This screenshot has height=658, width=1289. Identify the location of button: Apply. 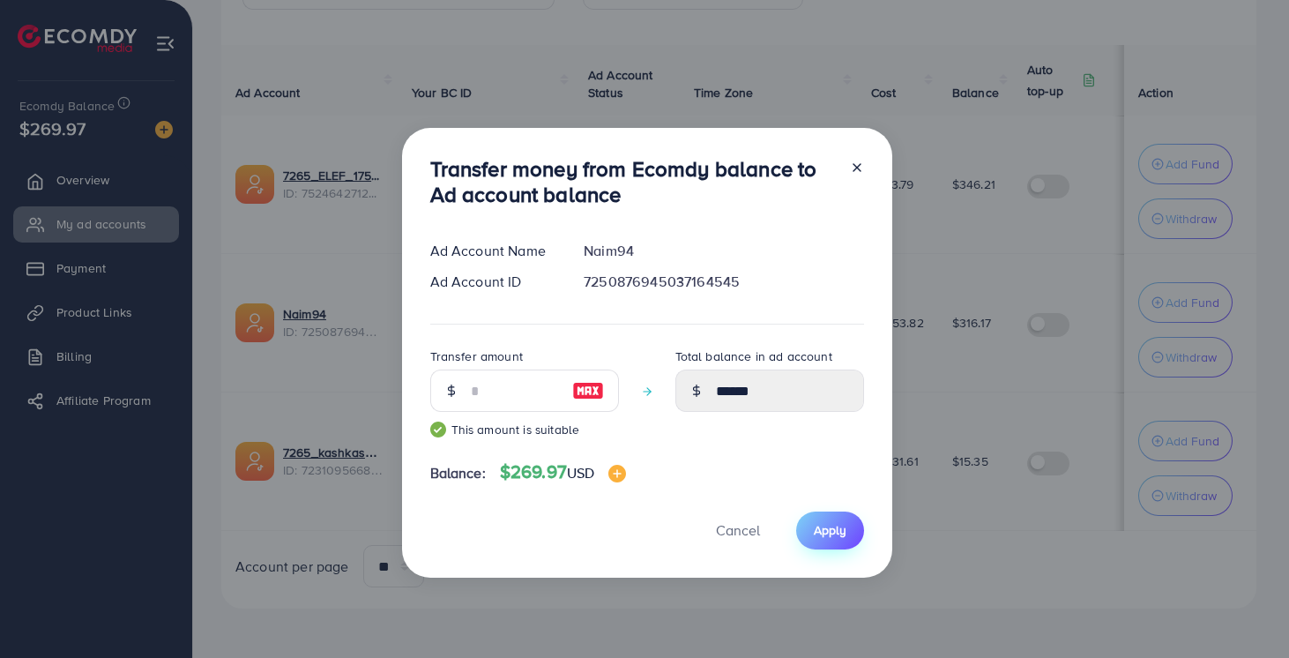
(830, 530).